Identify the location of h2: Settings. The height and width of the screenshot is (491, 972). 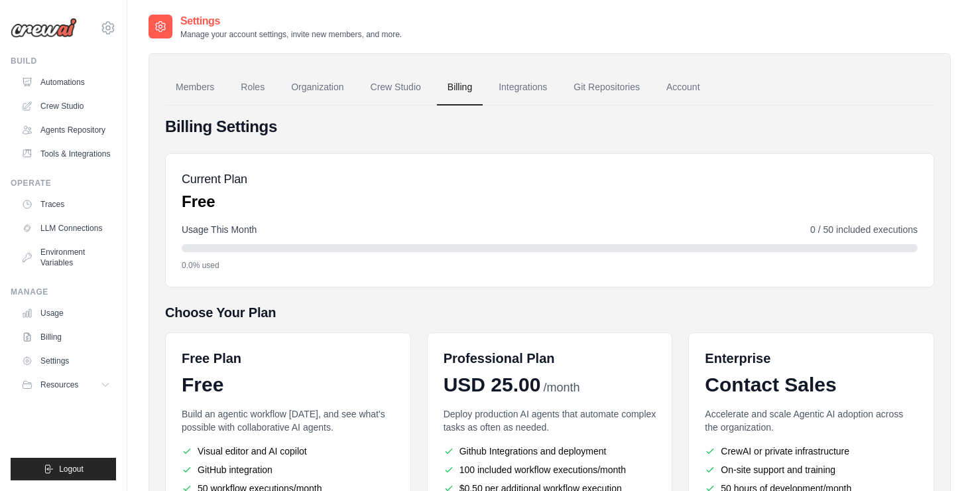
(291, 21).